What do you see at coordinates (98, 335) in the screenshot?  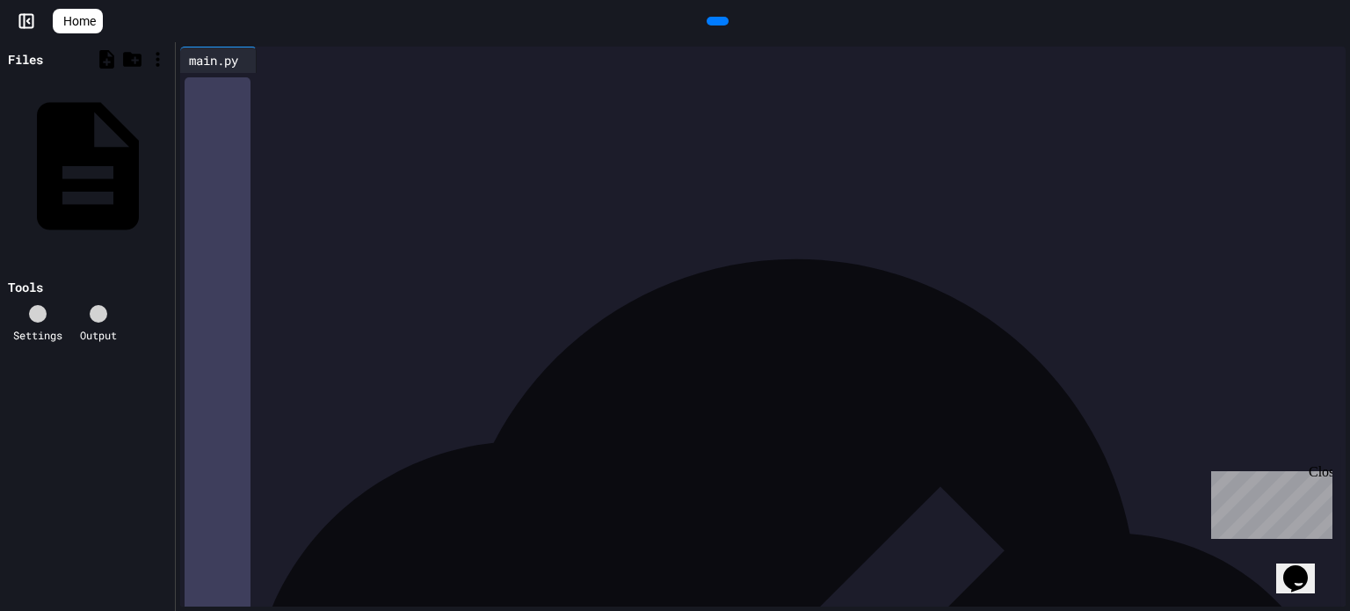 I see `div: Output` at bounding box center [98, 335].